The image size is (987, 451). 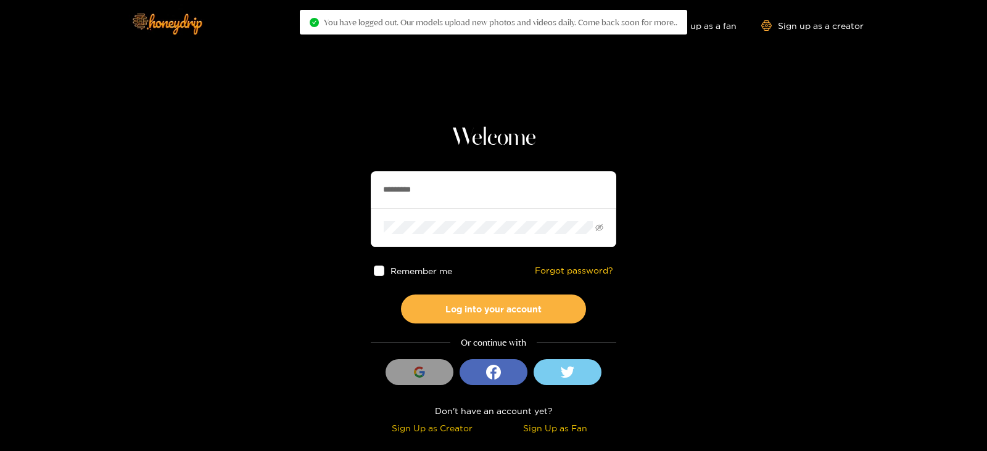 I want to click on span: eye-invisible, so click(x=599, y=228).